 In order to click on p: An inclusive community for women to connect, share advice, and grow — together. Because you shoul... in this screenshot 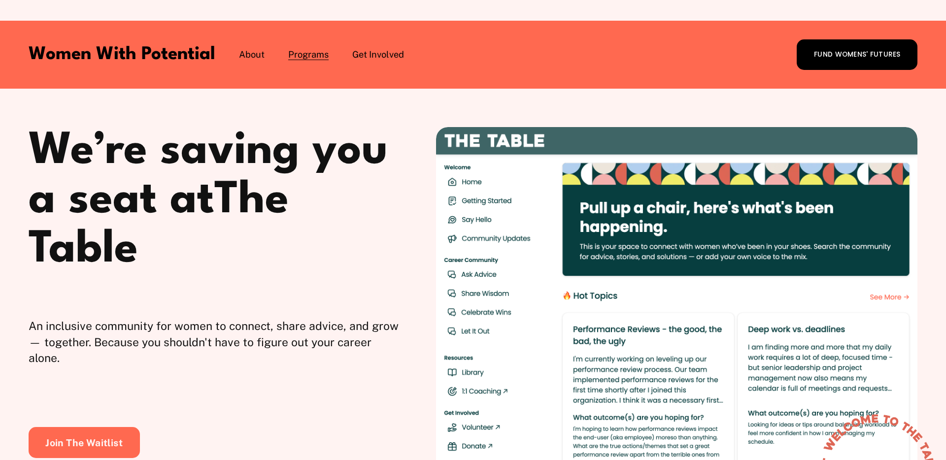, I will do `click(214, 342)`.